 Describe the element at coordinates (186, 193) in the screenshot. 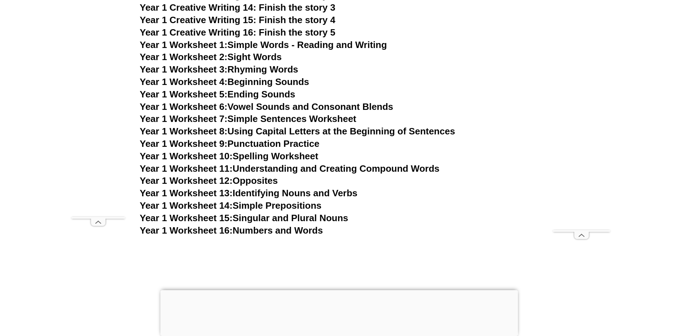

I see `span: Year 1 Worksheet 13:` at that location.